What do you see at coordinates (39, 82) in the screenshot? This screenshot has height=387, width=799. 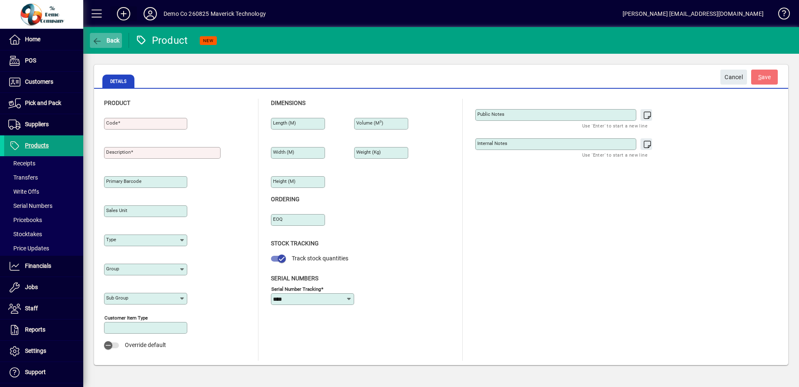 I see `span: Customers` at bounding box center [39, 82].